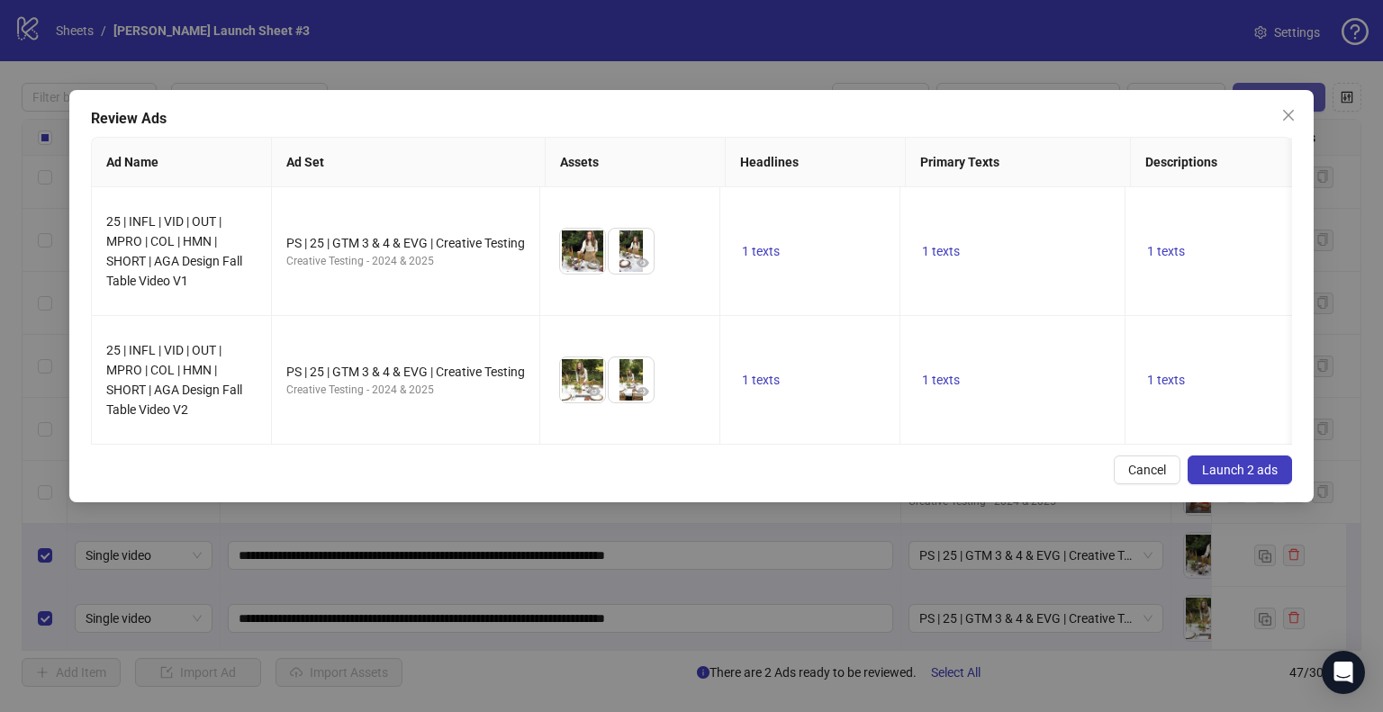  What do you see at coordinates (691, 119) in the screenshot?
I see `div: Review Ads` at bounding box center [691, 119].